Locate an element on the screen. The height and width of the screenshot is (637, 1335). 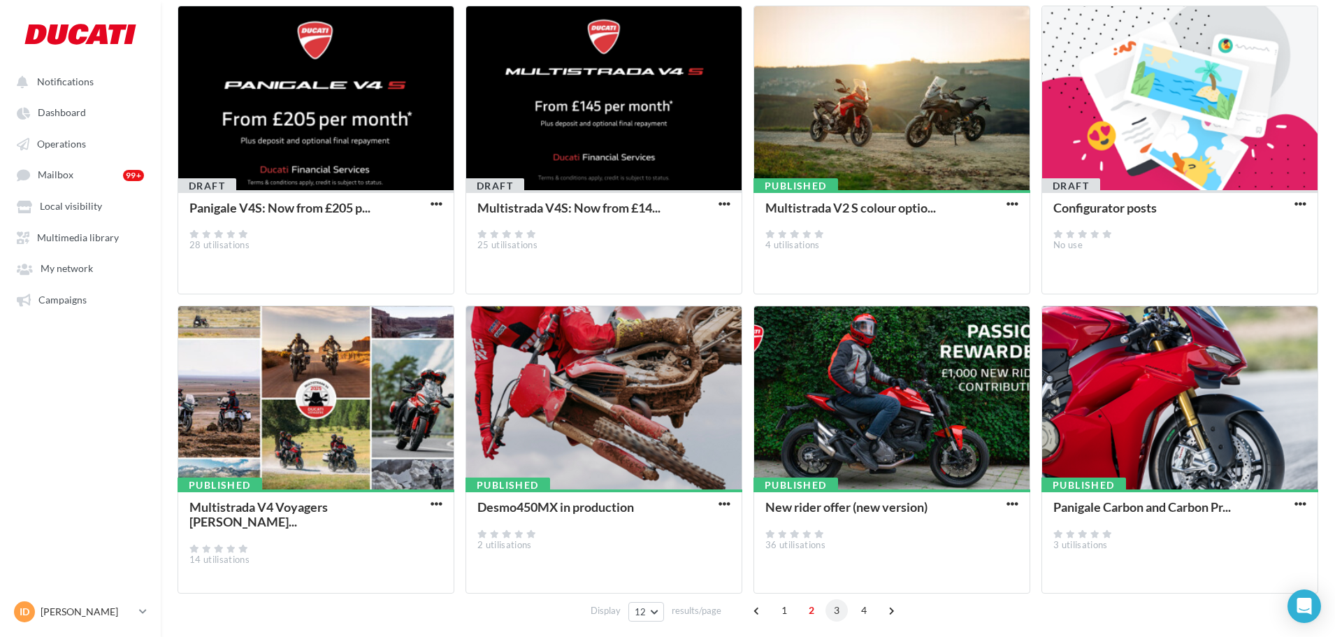
div: New rider offer (new version) is located at coordinates (847, 507).